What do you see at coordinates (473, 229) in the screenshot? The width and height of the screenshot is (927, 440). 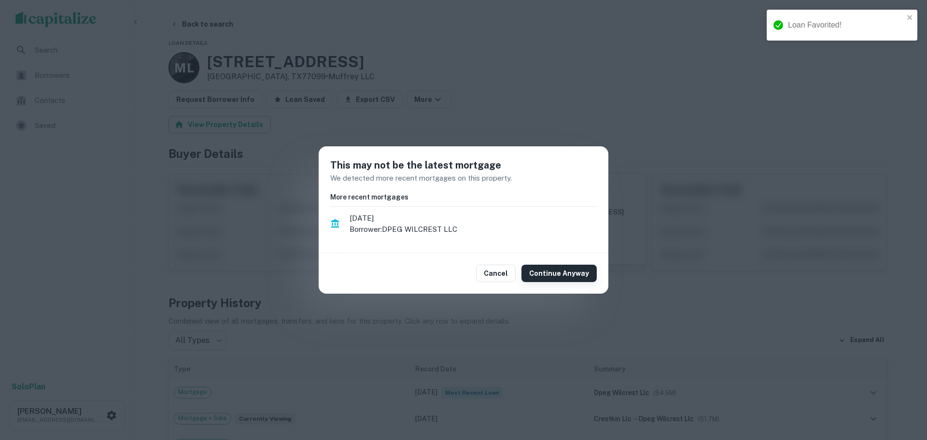 I see `p: Borrower: DPEG WILCREST LLC` at bounding box center [473, 229].